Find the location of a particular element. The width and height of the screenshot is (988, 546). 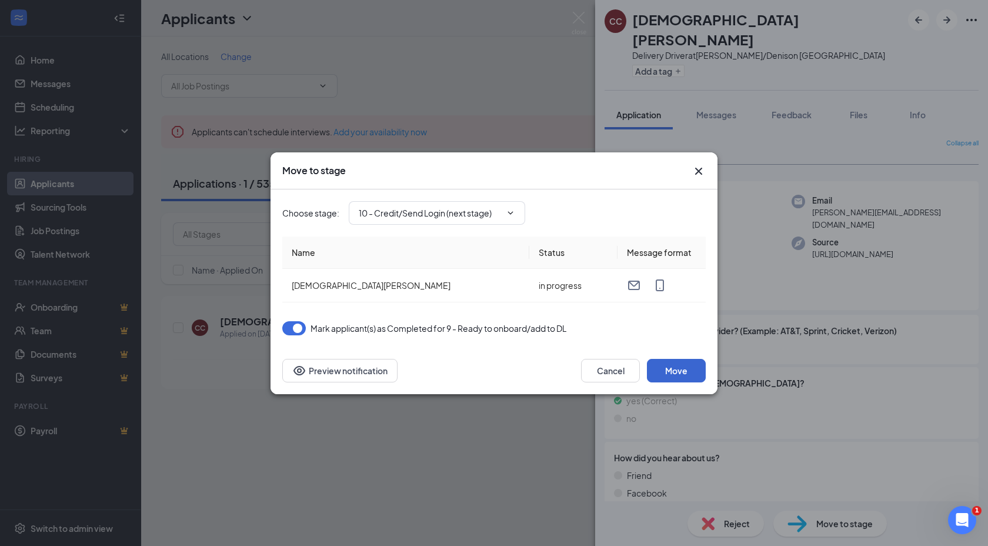

button: Move is located at coordinates (676, 370).